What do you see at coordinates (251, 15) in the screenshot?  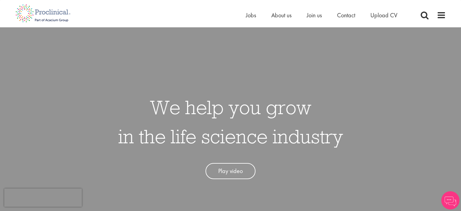 I see `a: Jobs` at bounding box center [251, 15].